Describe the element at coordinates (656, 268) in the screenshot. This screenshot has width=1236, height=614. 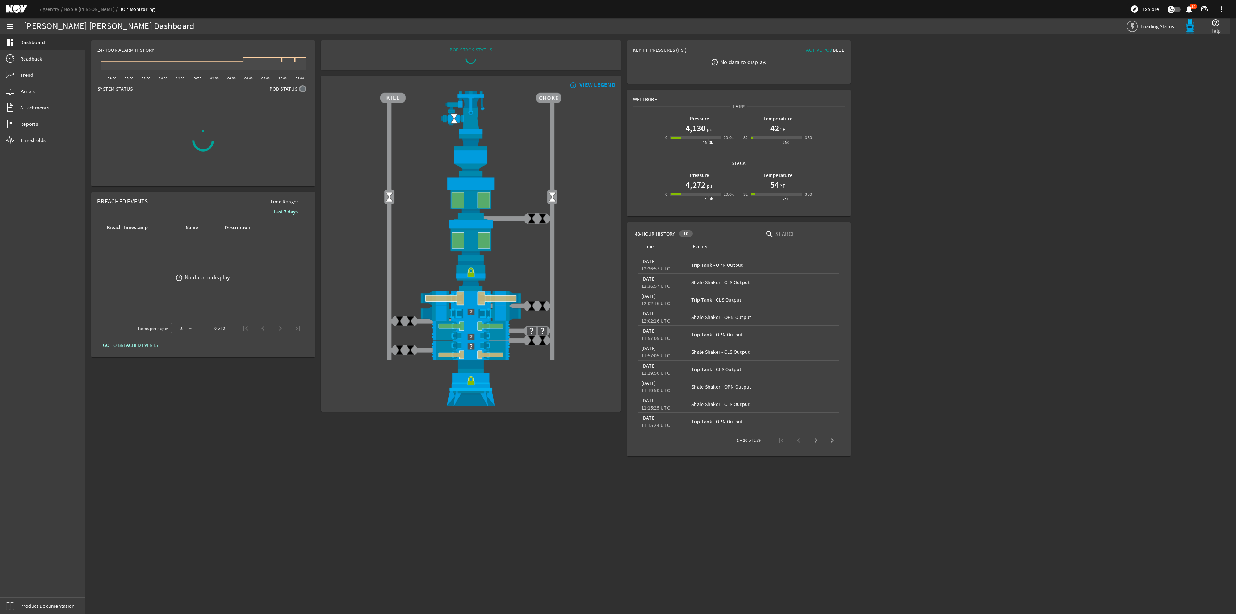
I see `legacy-datetime-component: 12:36:57 UTC` at that location.